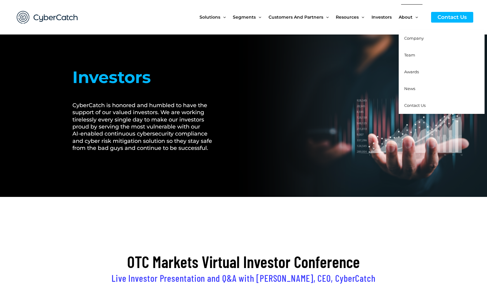 The height and width of the screenshot is (301, 487). I want to click on a: Company, so click(442, 38).